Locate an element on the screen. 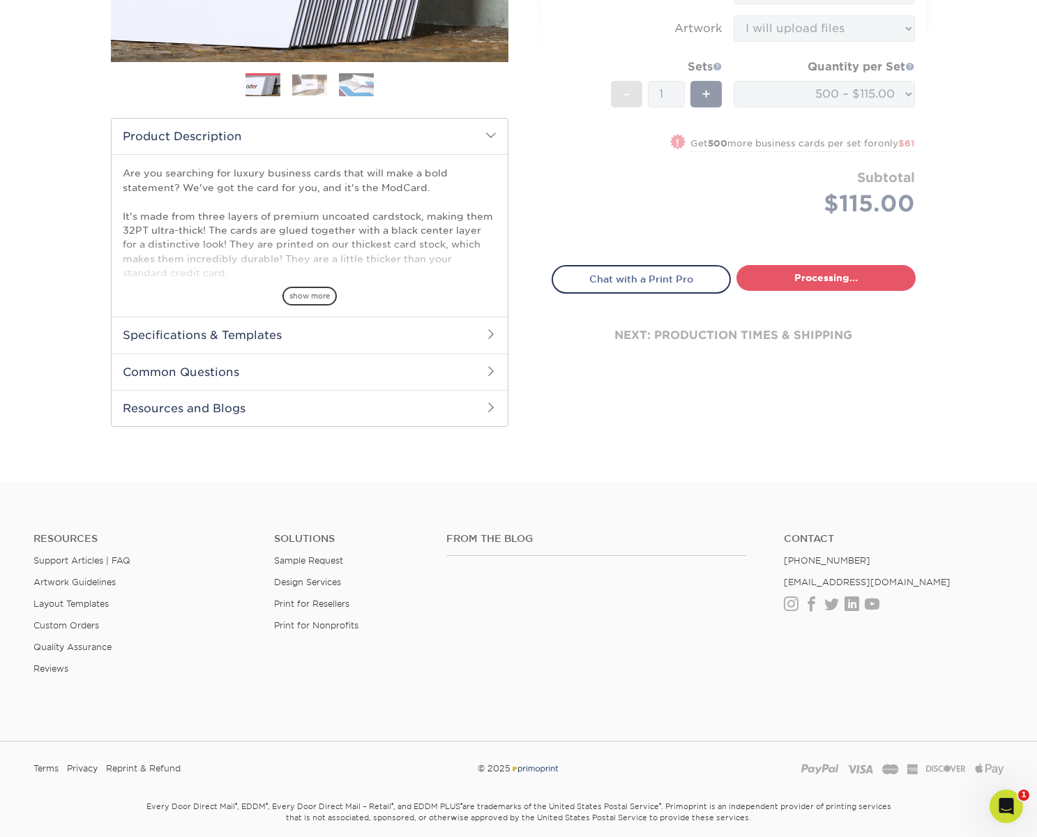  a: Terms is located at coordinates (46, 768).